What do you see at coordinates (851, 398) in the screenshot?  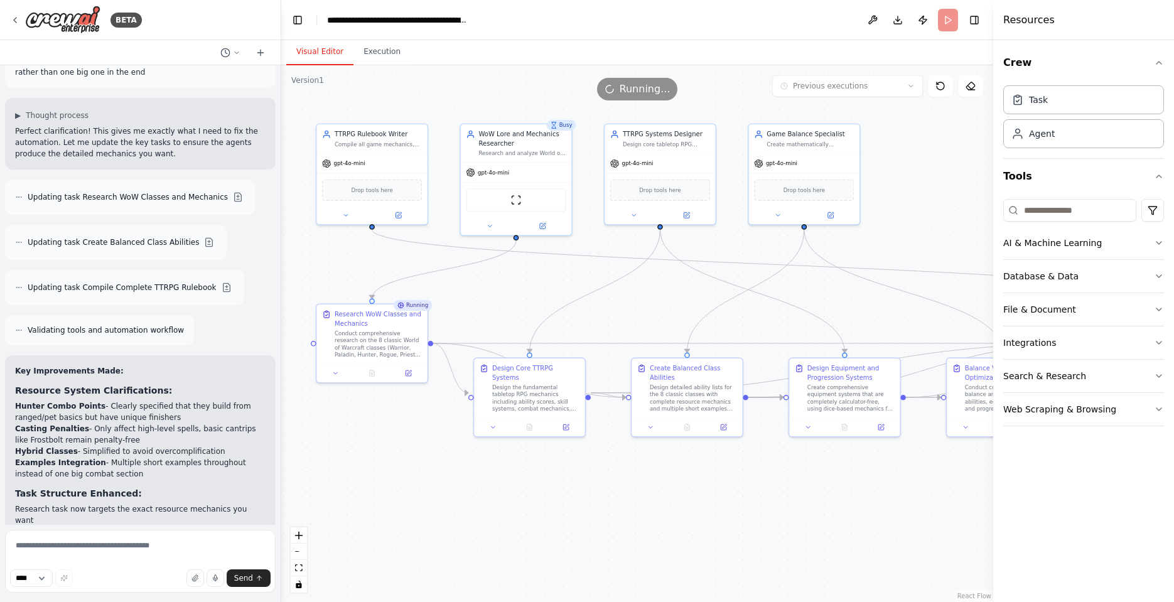 I see `div: Create comprehensive equipment systems that are completely calculator-free, using dice-based mech...` at bounding box center [851, 398].